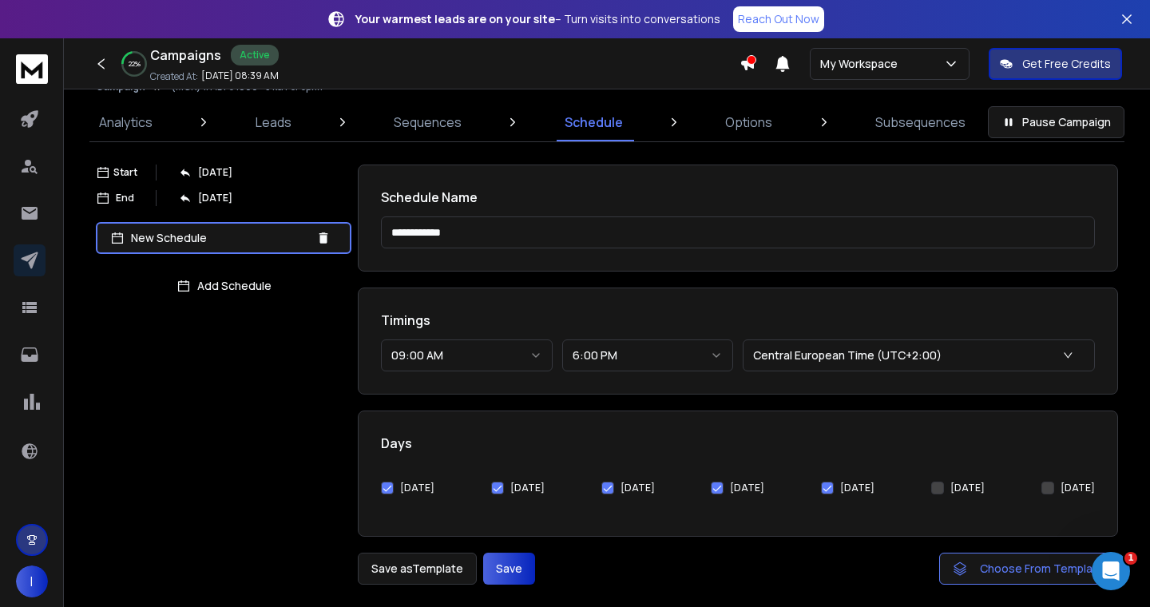 This screenshot has width=1150, height=607. I want to click on strong: Your warmest leads are on your site, so click(455, 18).